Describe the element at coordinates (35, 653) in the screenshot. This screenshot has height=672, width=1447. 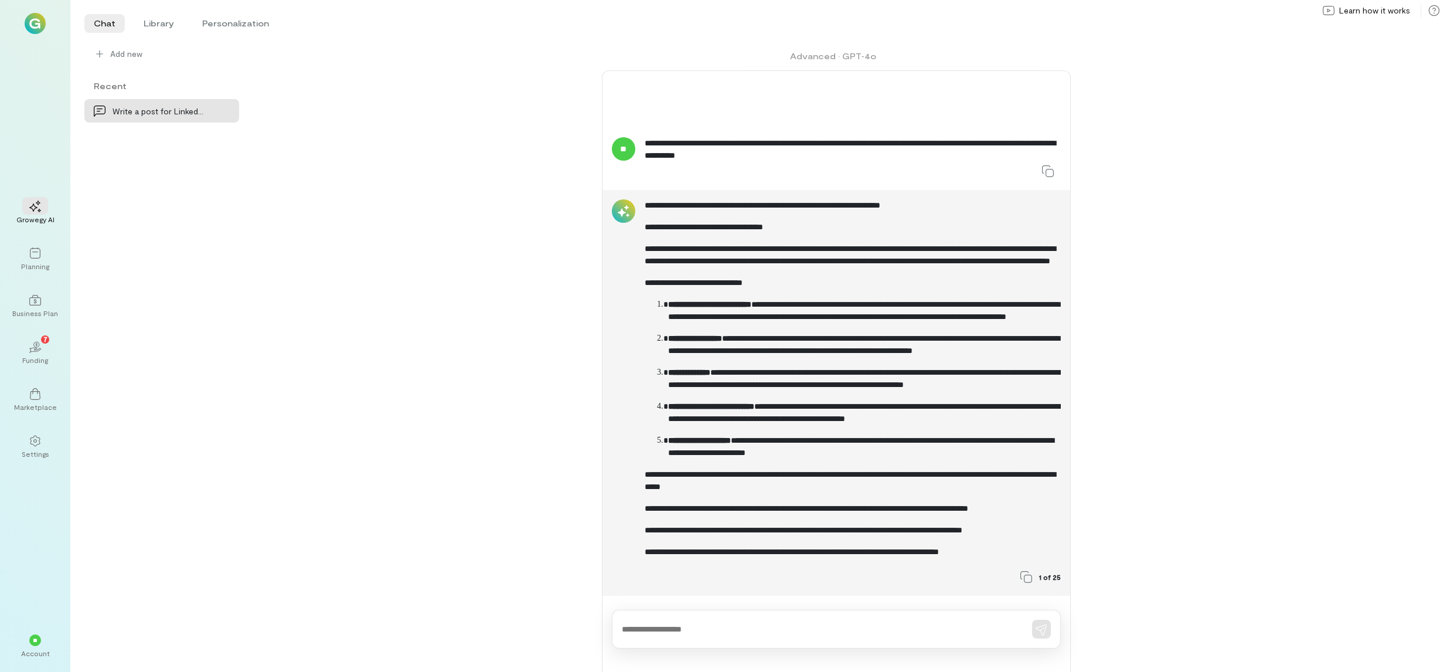
I see `div: Account` at that location.